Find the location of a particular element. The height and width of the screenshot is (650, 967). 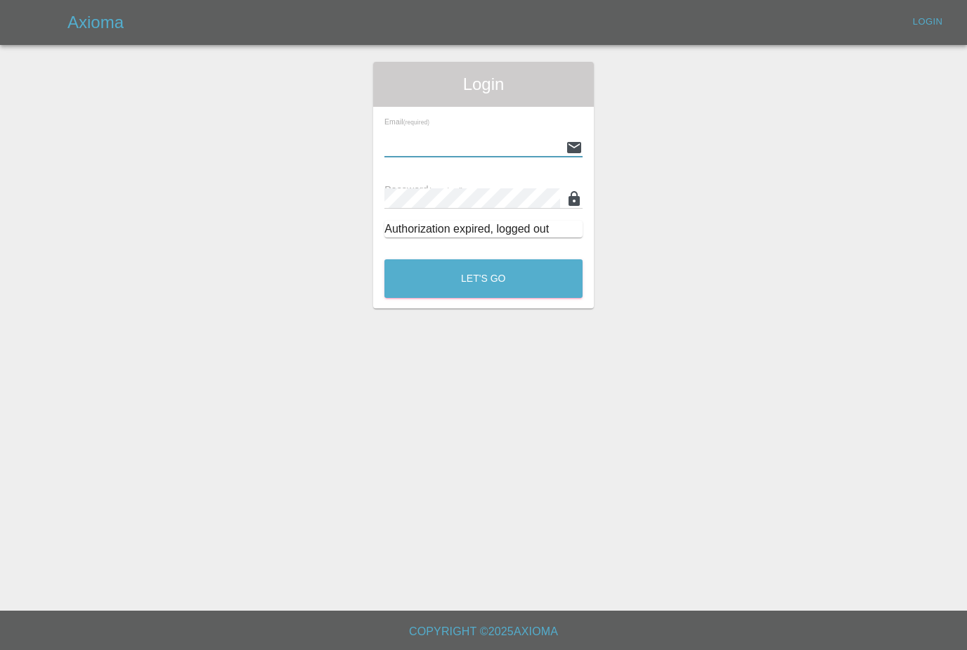

span: Password is located at coordinates (424, 190).